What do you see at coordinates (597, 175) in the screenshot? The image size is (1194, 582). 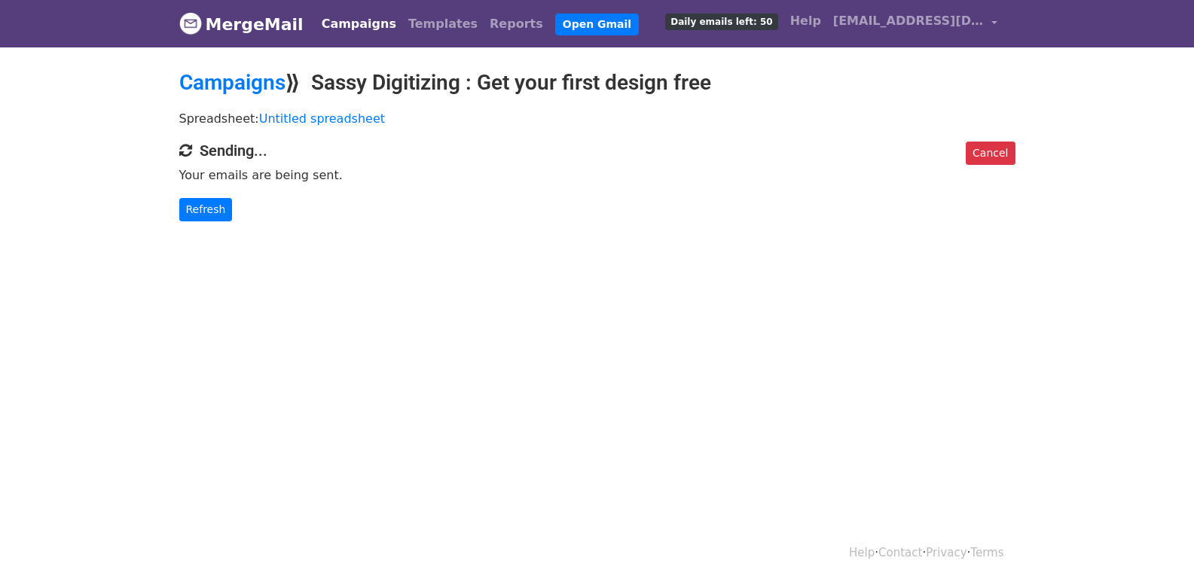 I see `p: Your emails are being sent.` at bounding box center [597, 175].